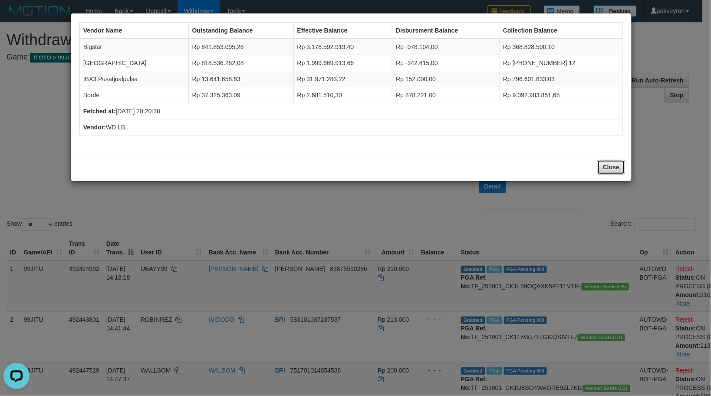 This screenshot has height=396, width=711. What do you see at coordinates (446, 79) in the screenshot?
I see `td: Rp 152.000,00` at bounding box center [446, 79].